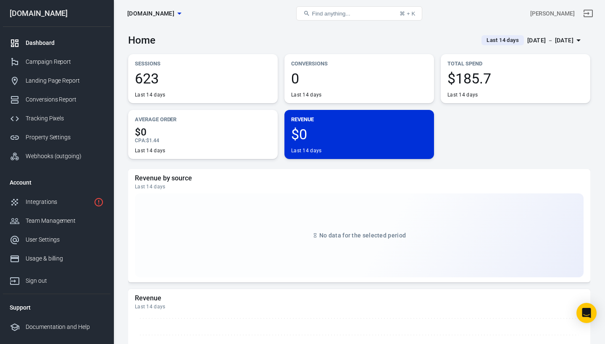  Describe the element at coordinates (58, 202) in the screenshot. I see `div: Integrations` at that location.